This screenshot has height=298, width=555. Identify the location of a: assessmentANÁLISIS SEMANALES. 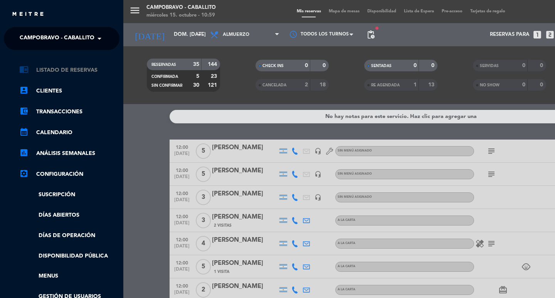
(69, 153).